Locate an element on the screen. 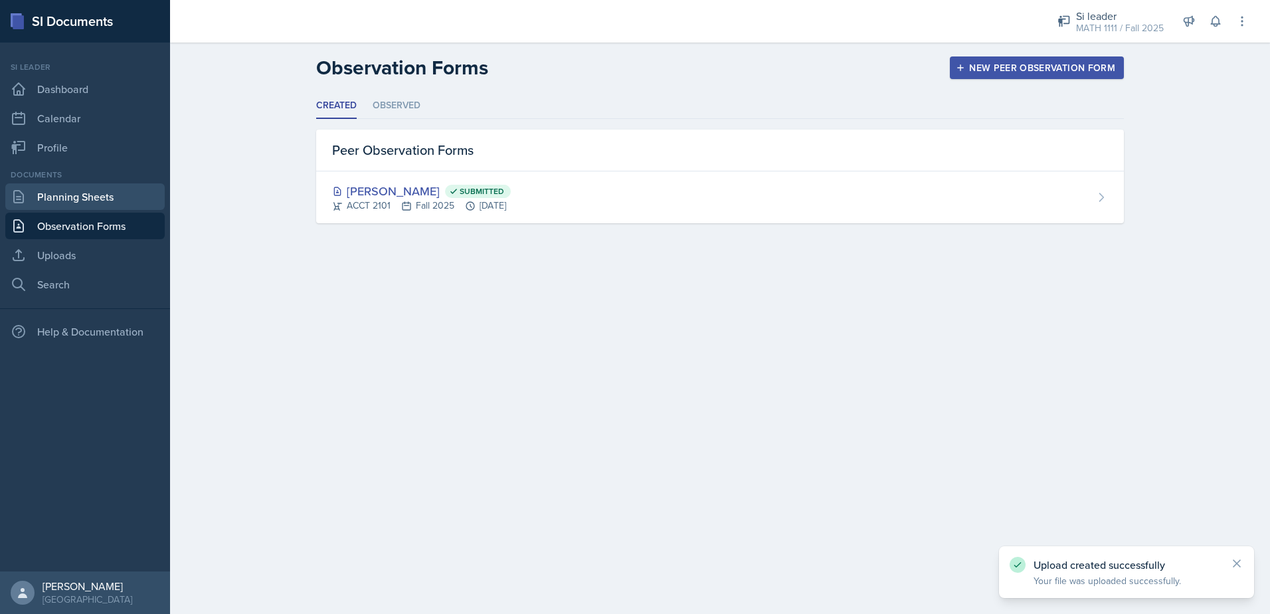  a: Dashboard is located at coordinates (85, 89).